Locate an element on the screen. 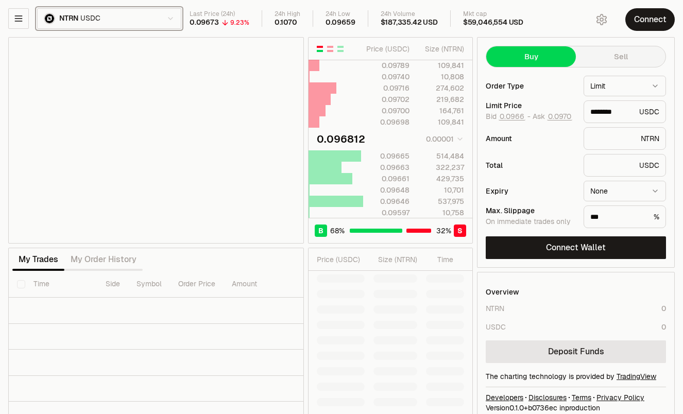  a: Privacy Policy is located at coordinates (620, 398).